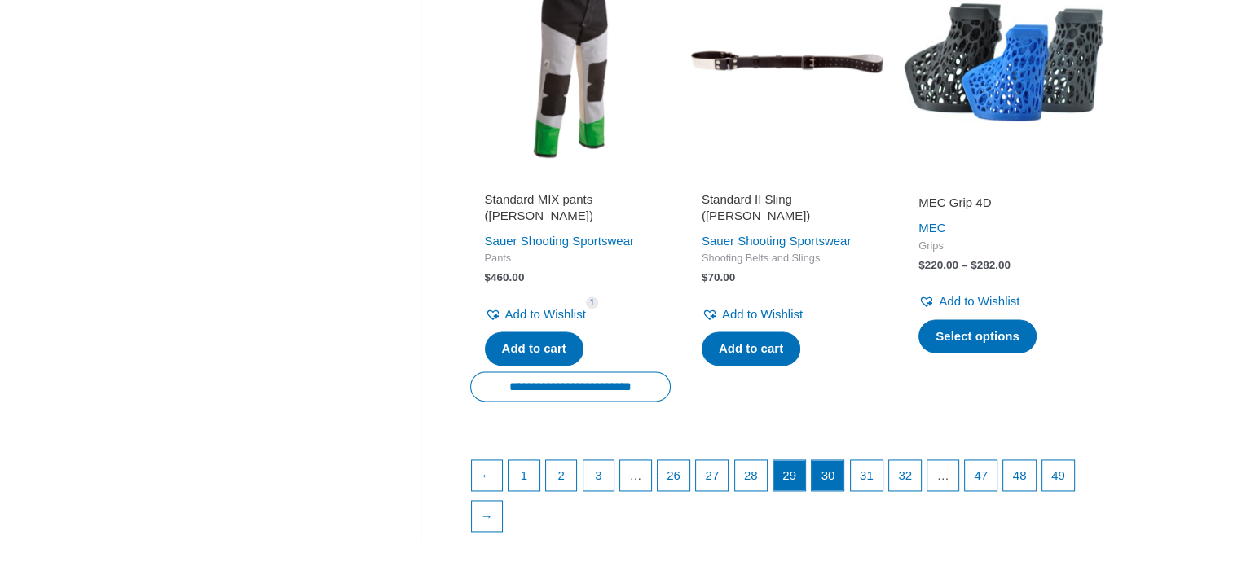 The height and width of the screenshot is (588, 1233). Describe the element at coordinates (718, 277) in the screenshot. I see `bdi: 70.00` at that location.